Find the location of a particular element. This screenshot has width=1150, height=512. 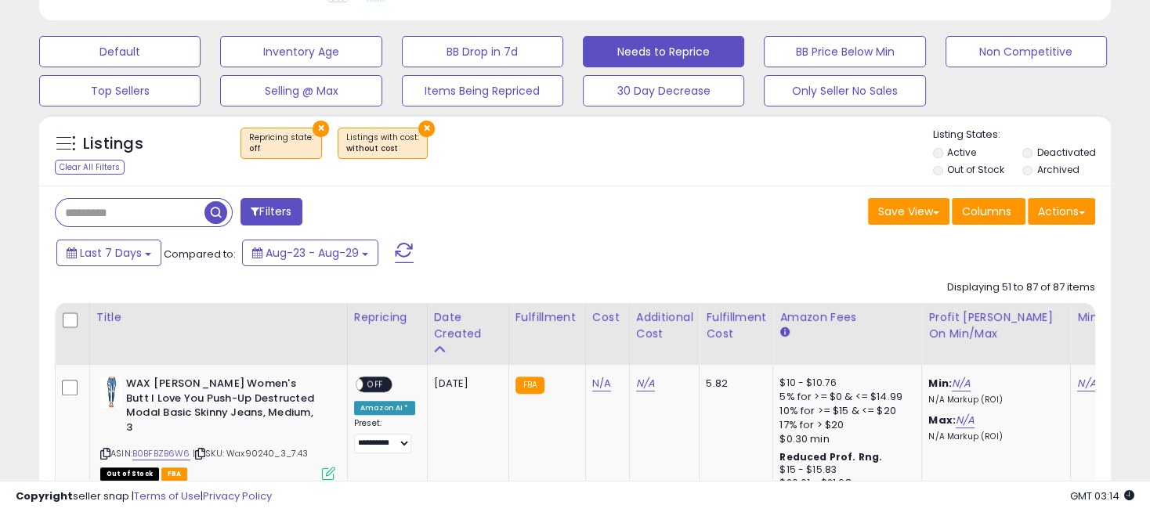

button: 30 Day Decrease is located at coordinates (663, 91).